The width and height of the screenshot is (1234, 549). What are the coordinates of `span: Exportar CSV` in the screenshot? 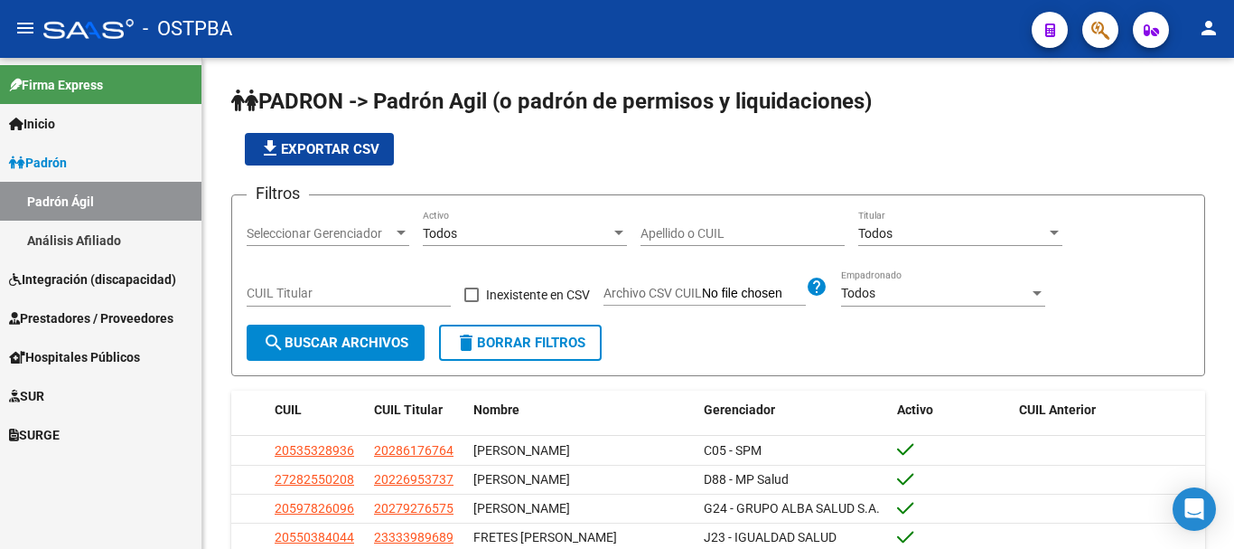 It's located at (319, 149).